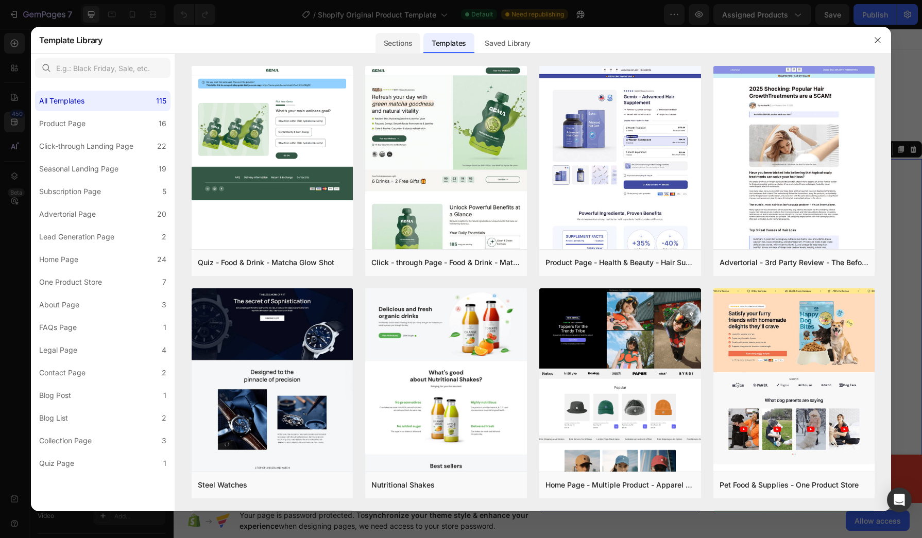  What do you see at coordinates (58, 350) in the screenshot?
I see `div: Legal Page` at bounding box center [58, 350].